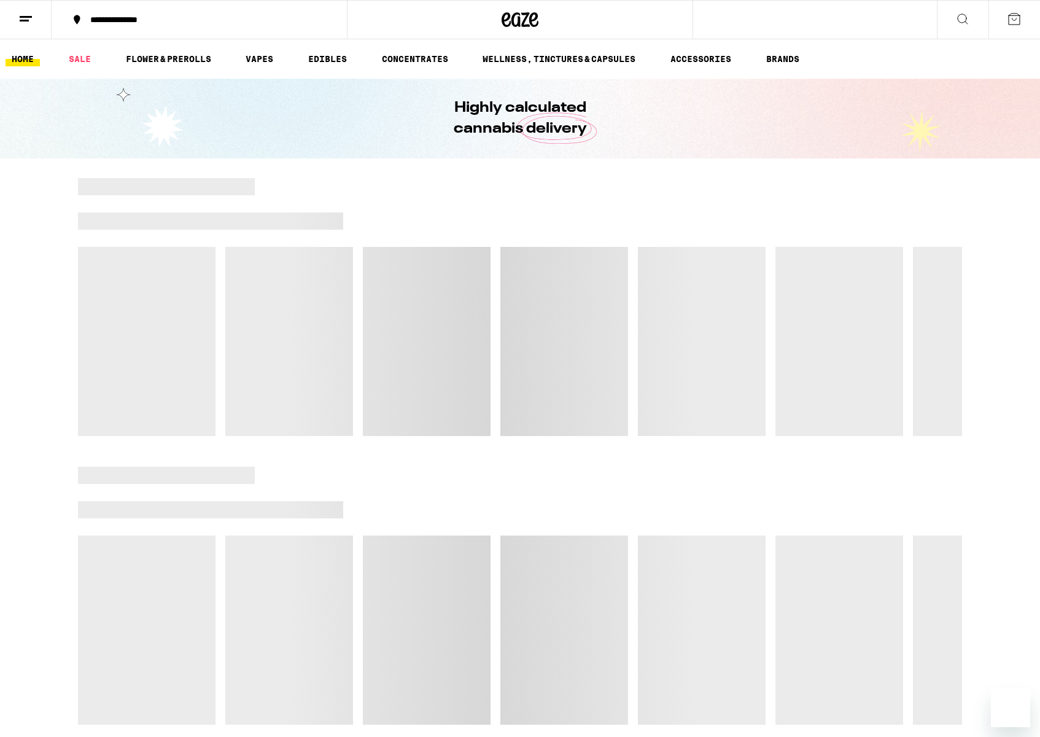 The image size is (1040, 737). What do you see at coordinates (259, 59) in the screenshot?
I see `a: VAPES` at bounding box center [259, 59].